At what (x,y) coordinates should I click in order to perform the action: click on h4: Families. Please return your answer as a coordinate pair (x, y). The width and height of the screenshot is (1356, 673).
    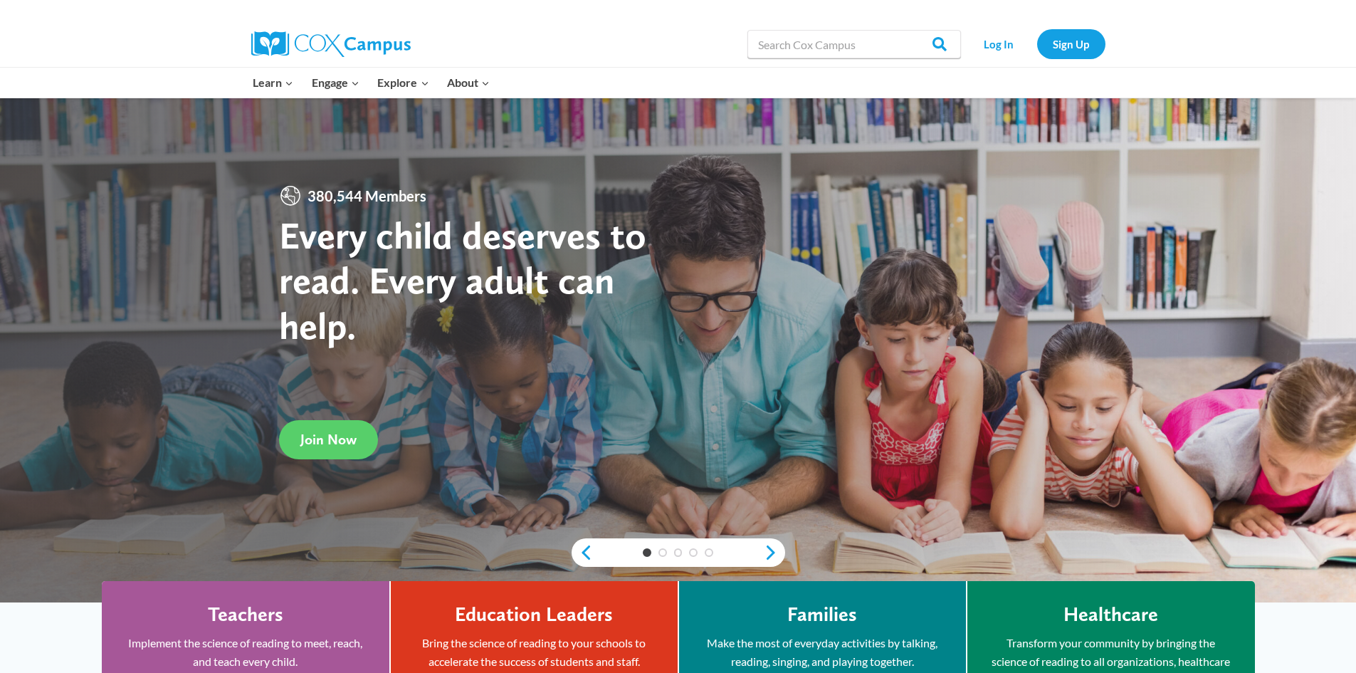
    Looking at the image, I should click on (822, 614).